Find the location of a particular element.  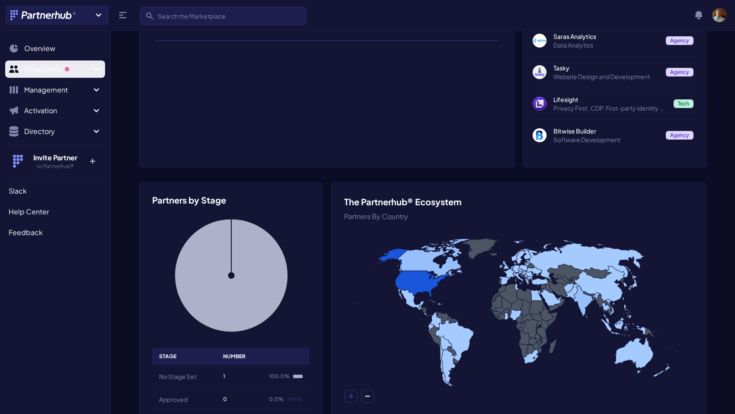

a: Bitwise Builder Bitwise Builder Software Development Agency is located at coordinates (615, 135).